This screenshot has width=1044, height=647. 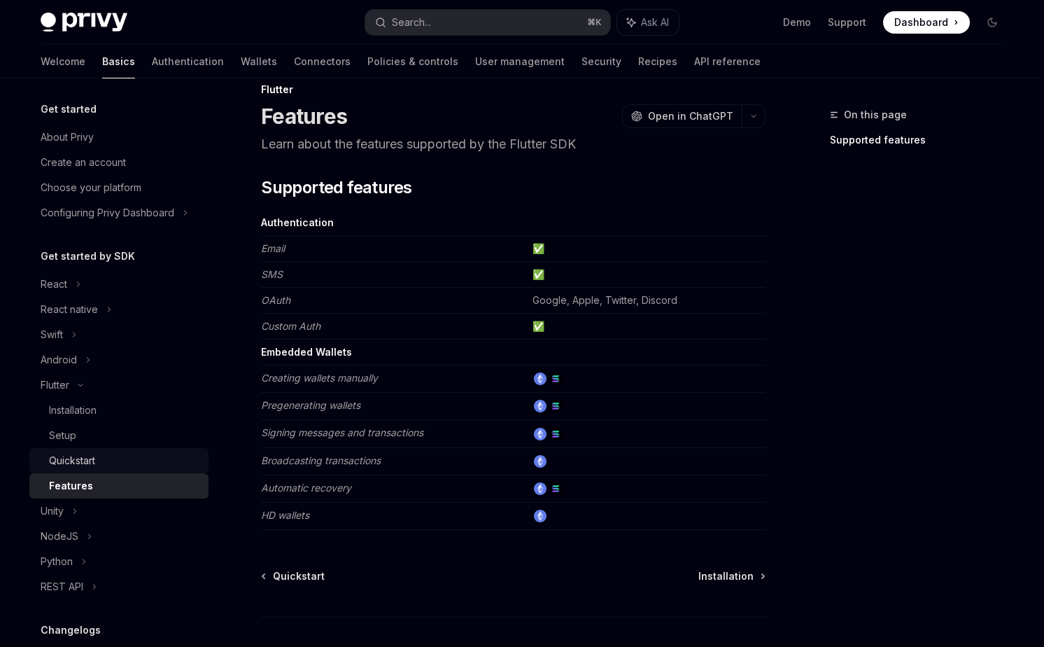 I want to click on span: Open in ChatGPT, so click(x=691, y=116).